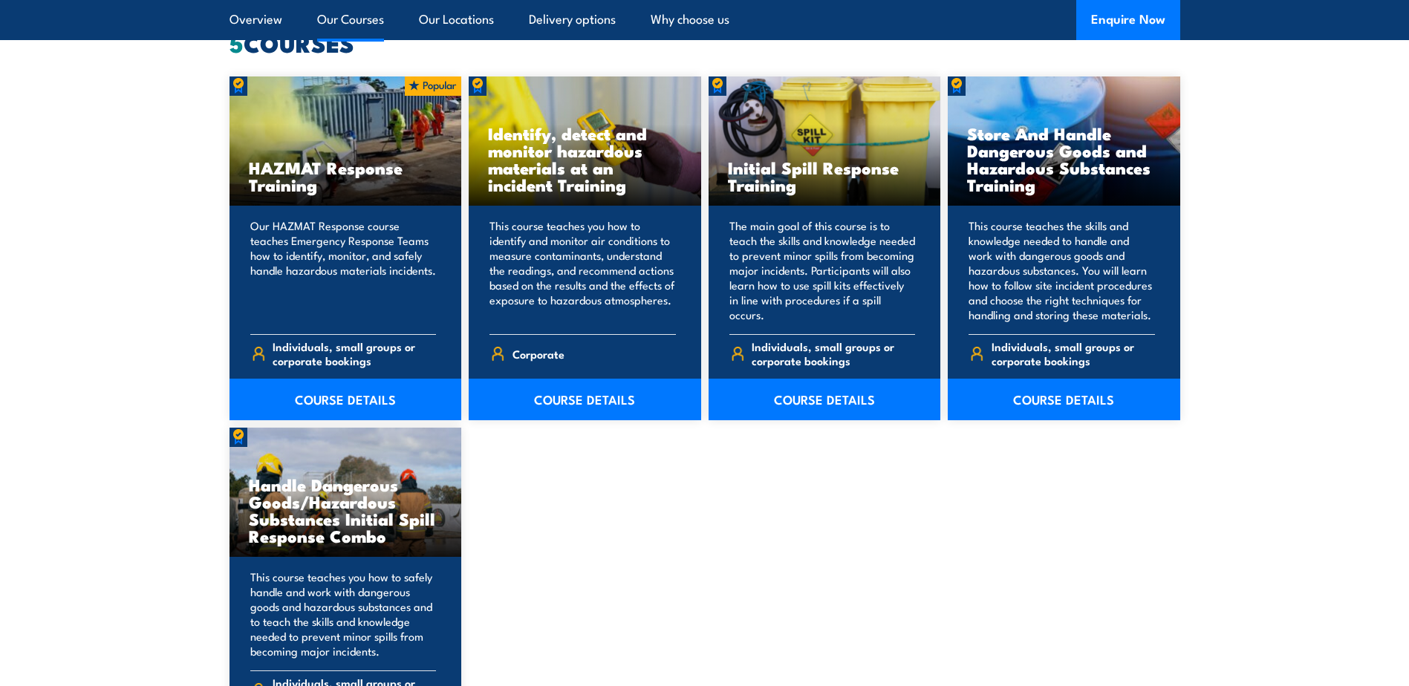  What do you see at coordinates (824, 176) in the screenshot?
I see `h3: Initial Spill Response Training` at bounding box center [824, 176].